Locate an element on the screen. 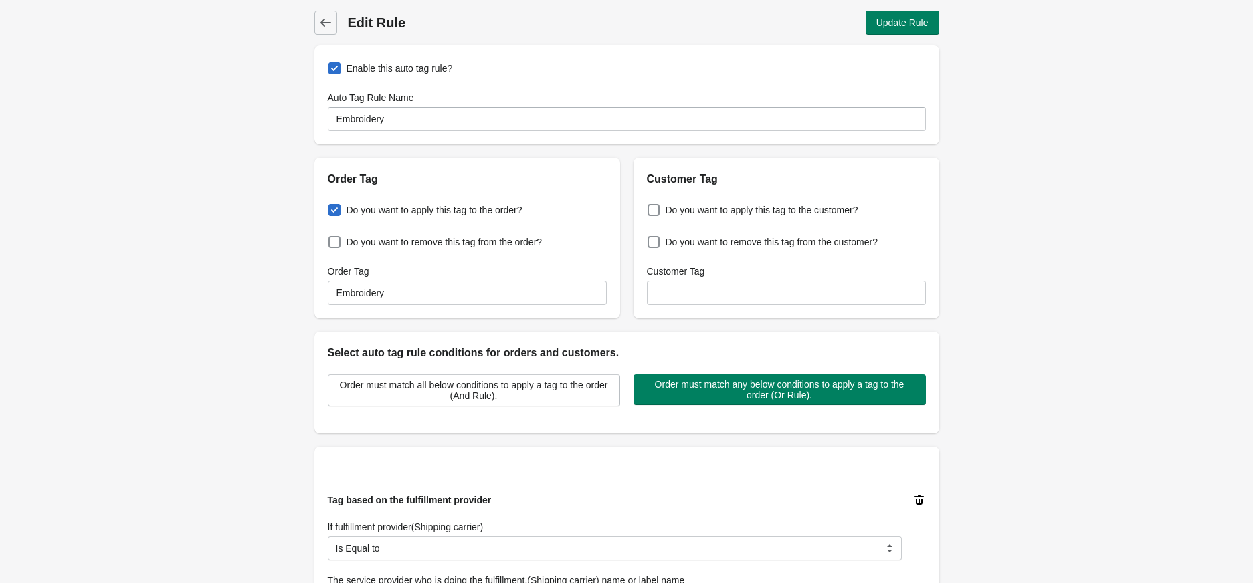 This screenshot has width=1253, height=583. label: Auto Tag Rule Name is located at coordinates (371, 98).